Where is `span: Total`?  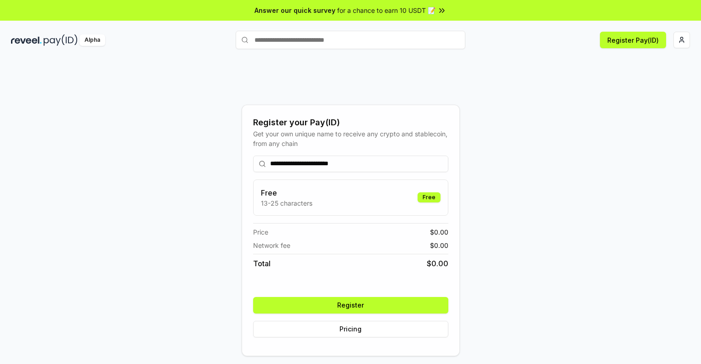 span: Total is located at coordinates (262, 264).